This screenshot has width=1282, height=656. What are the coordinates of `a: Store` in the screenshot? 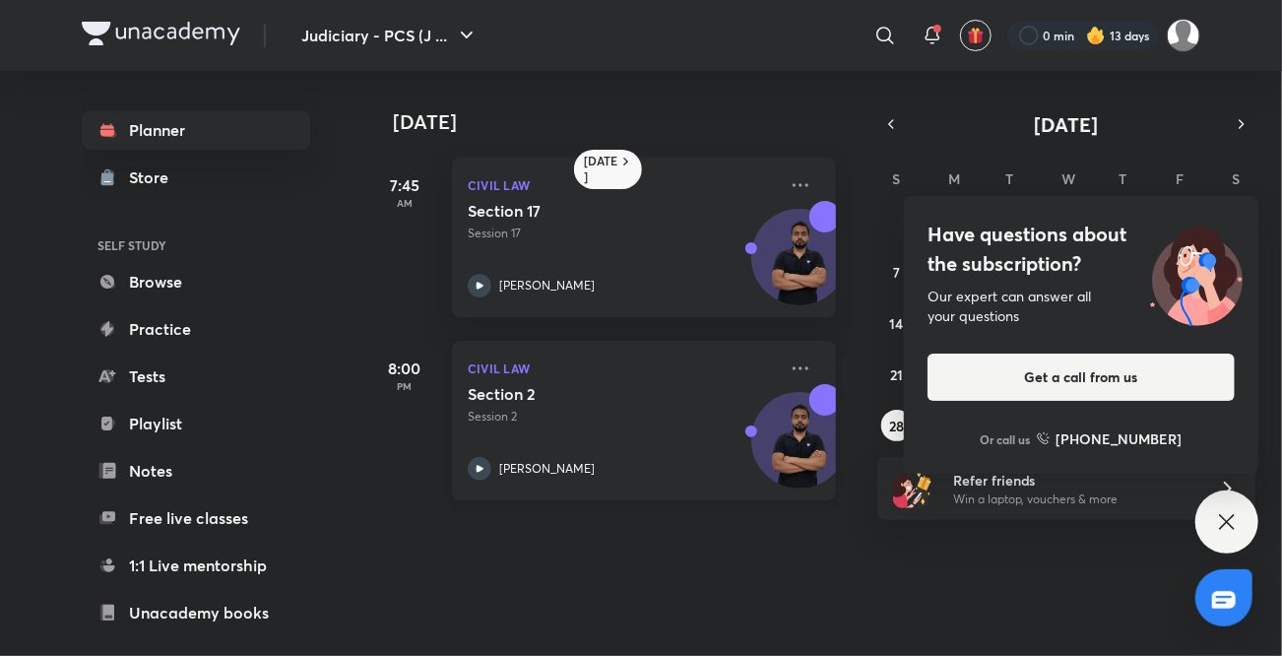 It's located at (196, 177).